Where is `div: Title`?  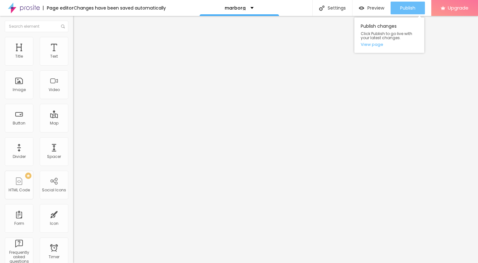 div: Title is located at coordinates (19, 56).